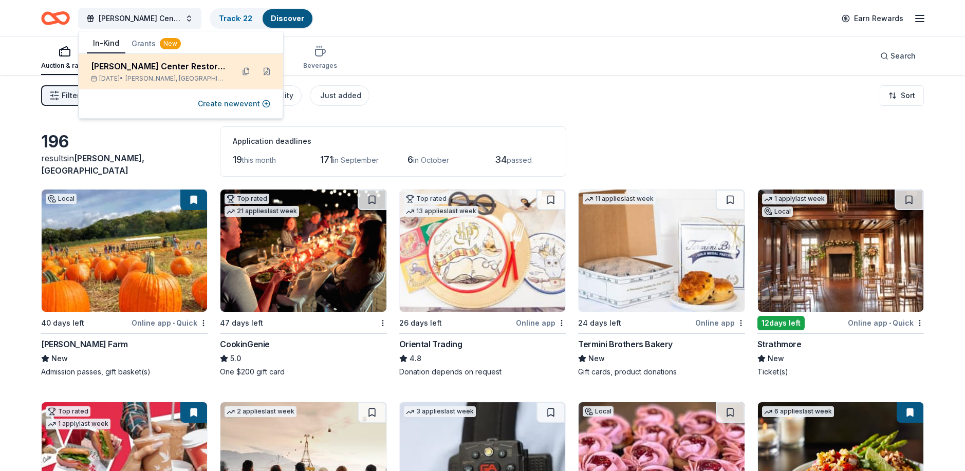 The image size is (965, 471). I want to click on button: Grants, so click(156, 44).